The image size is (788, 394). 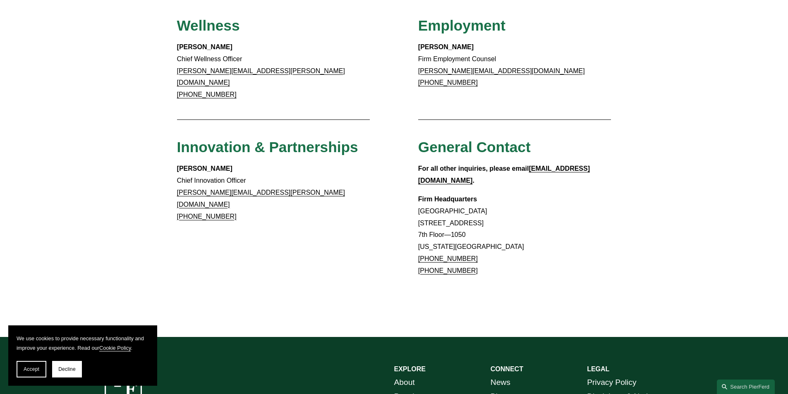 What do you see at coordinates (501, 383) in the screenshot?
I see `a: News` at bounding box center [501, 383].